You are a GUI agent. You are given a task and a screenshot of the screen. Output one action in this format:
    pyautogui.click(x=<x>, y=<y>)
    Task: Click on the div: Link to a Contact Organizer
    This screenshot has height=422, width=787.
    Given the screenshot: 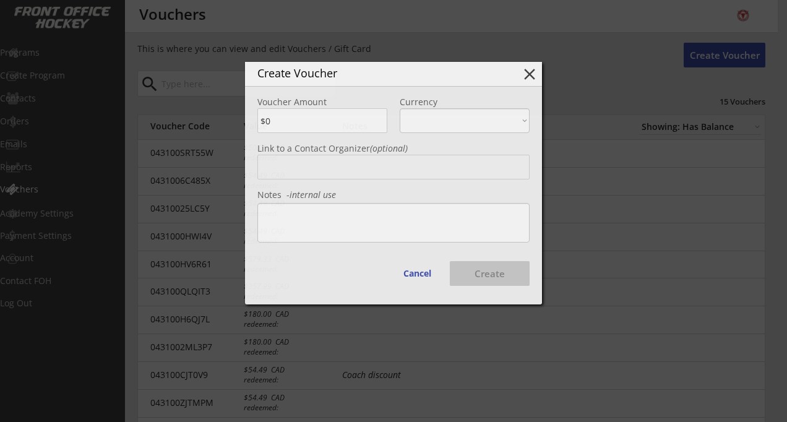 What is the action you would take?
    pyautogui.click(x=394, y=149)
    